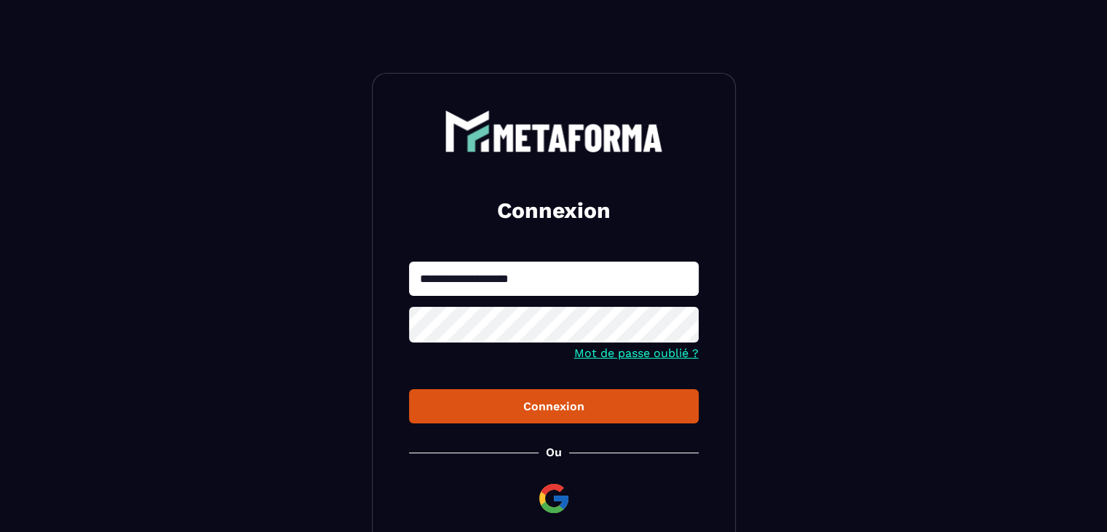  I want to click on img: google, so click(554, 498).